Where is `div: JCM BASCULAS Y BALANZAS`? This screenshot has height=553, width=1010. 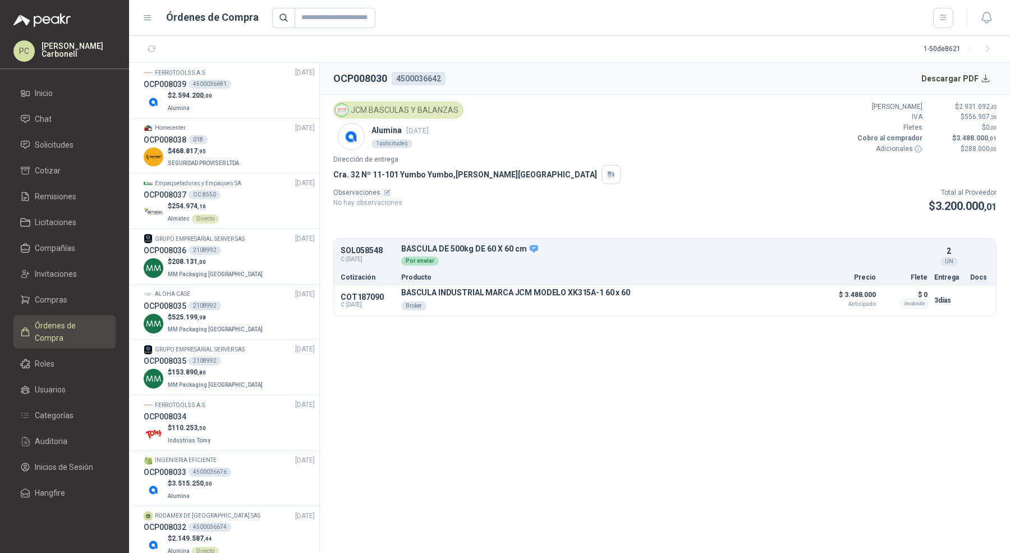
div: JCM BASCULAS Y BALANZAS is located at coordinates (398, 110).